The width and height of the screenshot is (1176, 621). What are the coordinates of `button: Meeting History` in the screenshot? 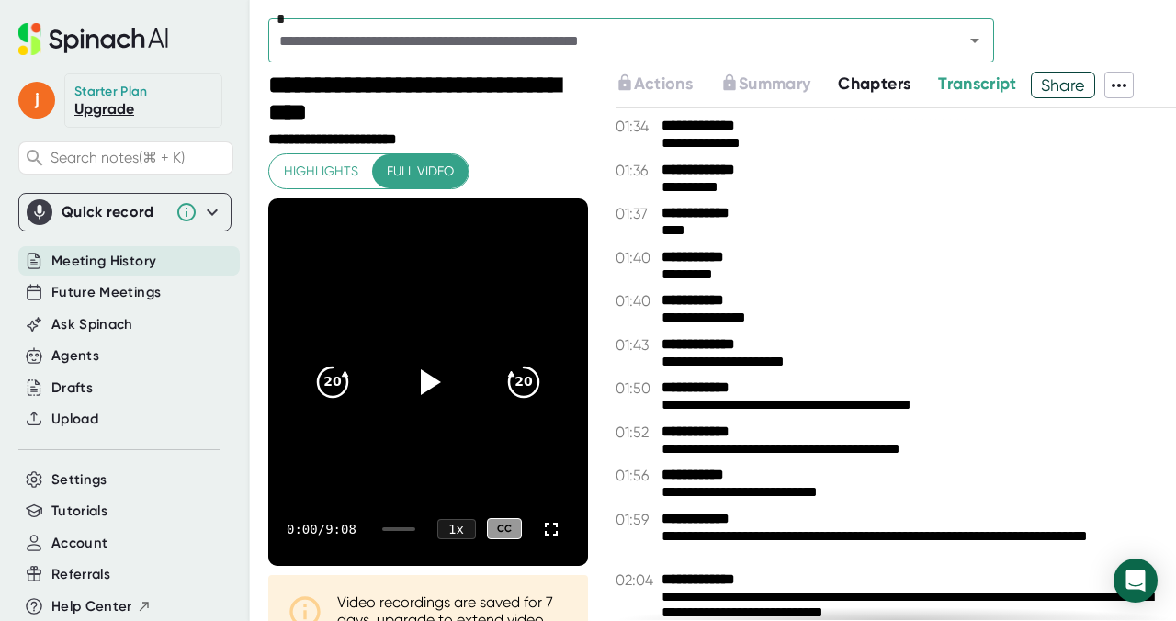 It's located at (104, 261).